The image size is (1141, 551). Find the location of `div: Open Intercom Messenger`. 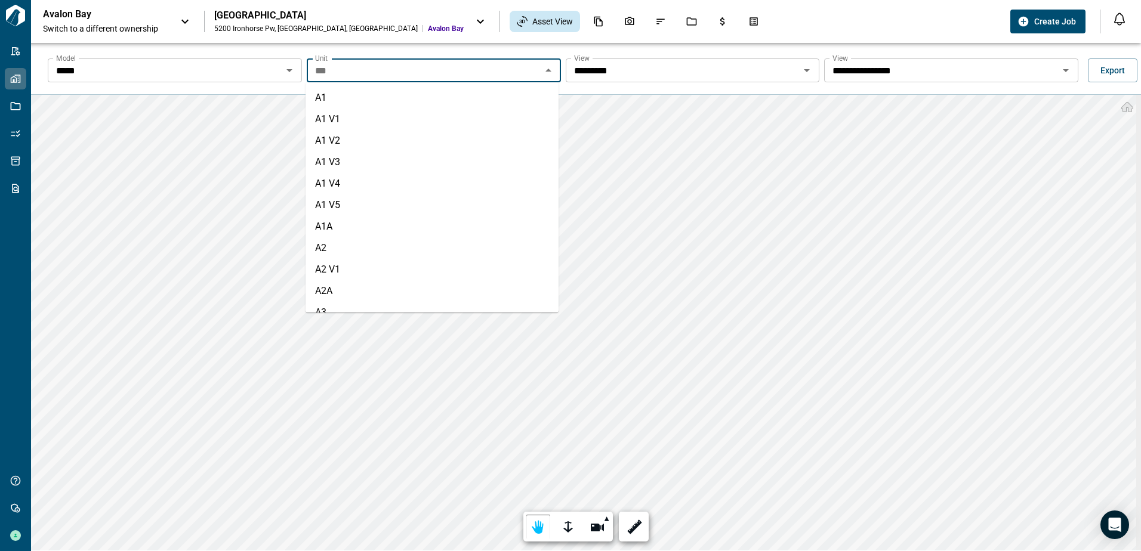

div: Open Intercom Messenger is located at coordinates (1115, 525).